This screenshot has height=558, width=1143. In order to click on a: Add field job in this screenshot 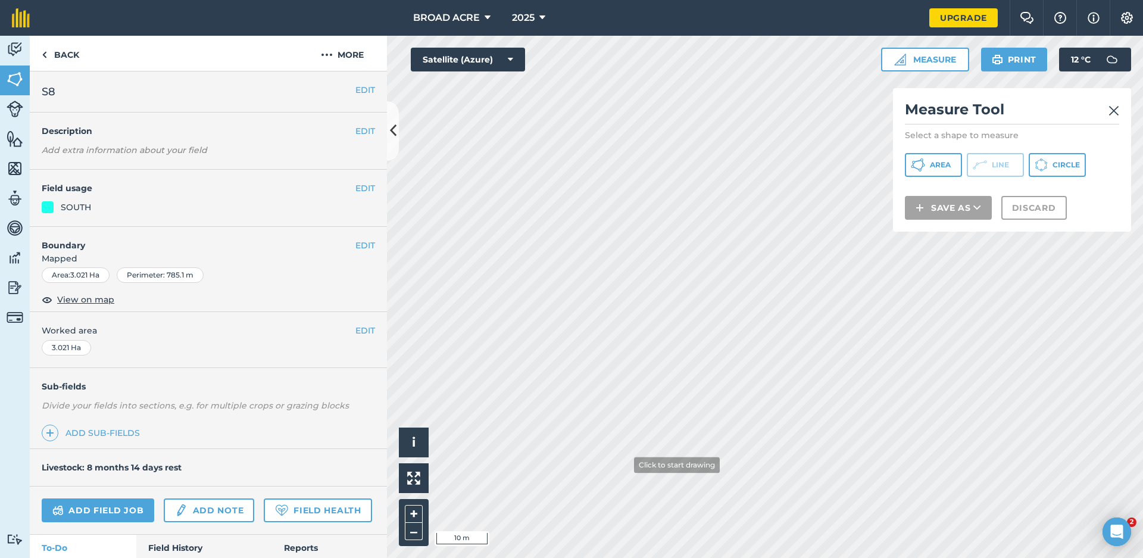, I will do `click(98, 510)`.